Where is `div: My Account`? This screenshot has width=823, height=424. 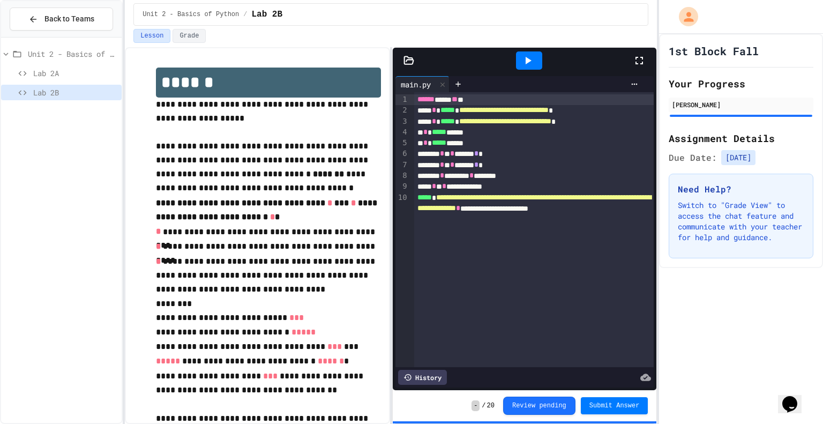
div: My Account is located at coordinates (684, 17).